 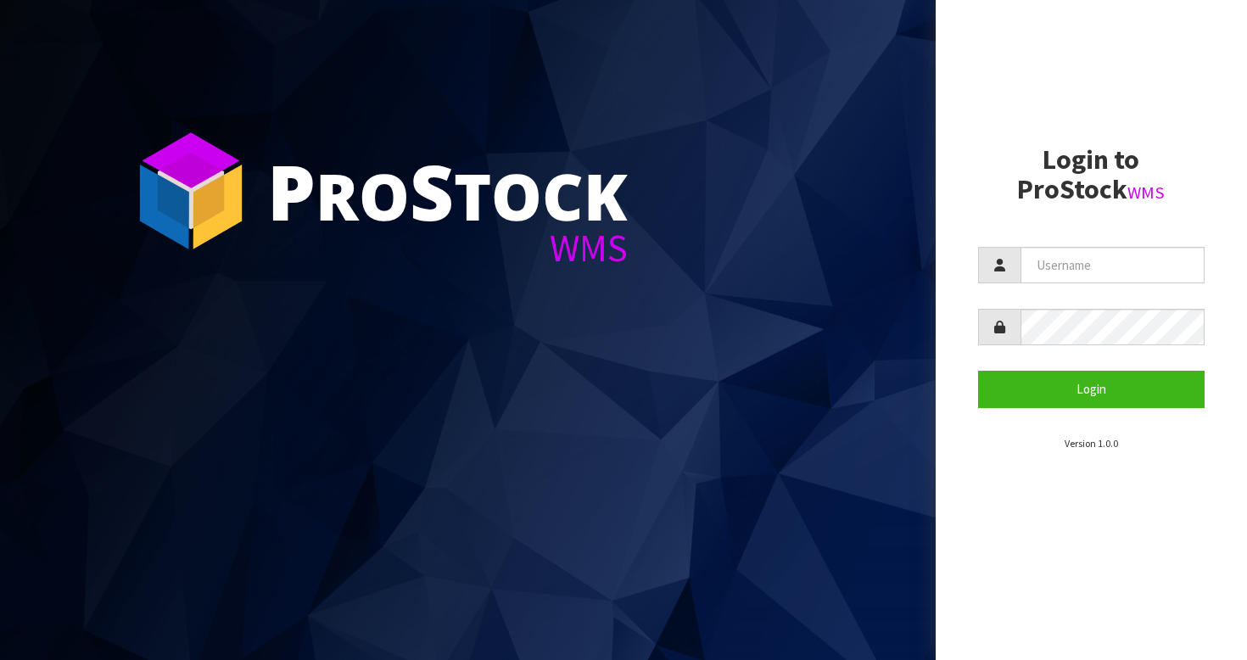 What do you see at coordinates (191, 191) in the screenshot?
I see `img: ProStock Cube` at bounding box center [191, 191].